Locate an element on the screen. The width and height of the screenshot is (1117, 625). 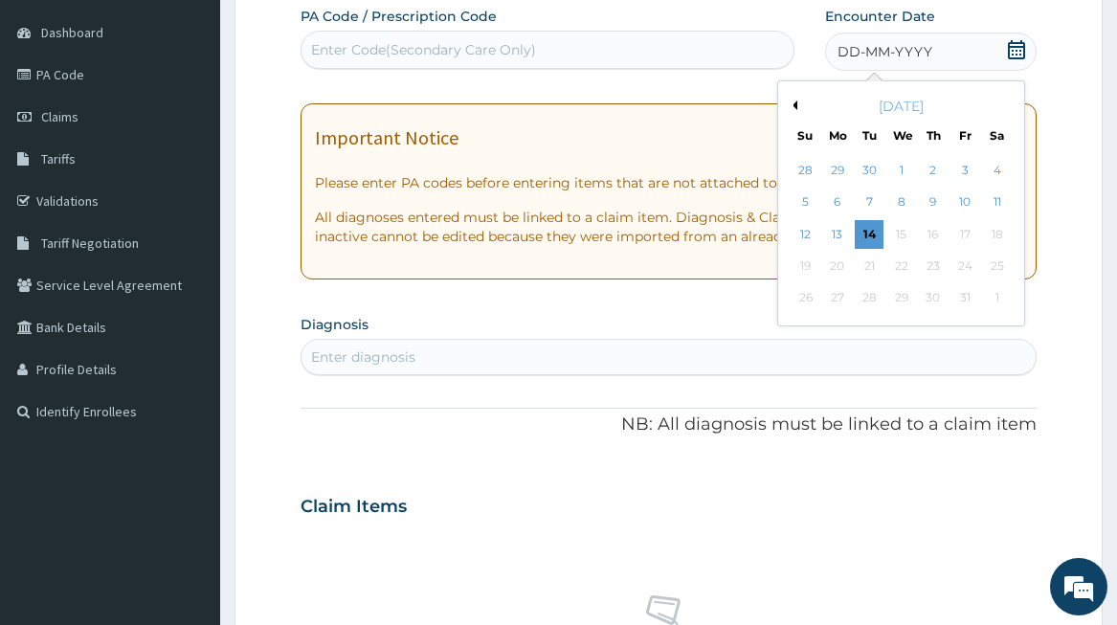
textarea: Type your message and hit 'Enter' is located at coordinates (187, 453).